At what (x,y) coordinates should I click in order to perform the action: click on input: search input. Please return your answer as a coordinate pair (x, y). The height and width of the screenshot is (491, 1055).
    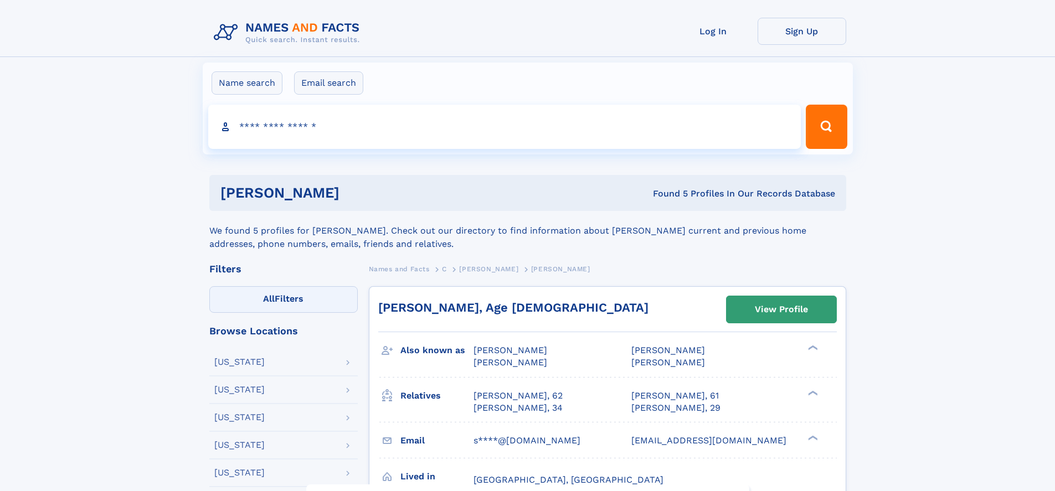
    Looking at the image, I should click on (505, 127).